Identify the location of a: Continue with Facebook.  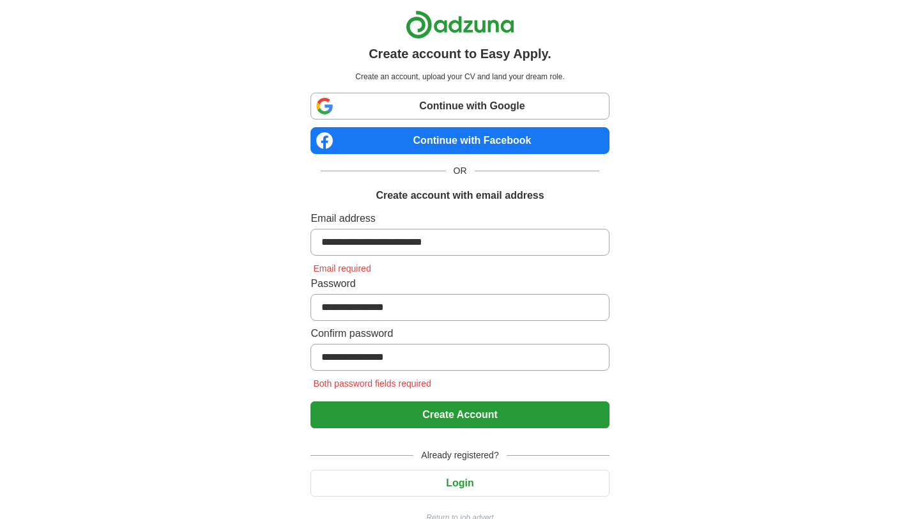
(459, 140).